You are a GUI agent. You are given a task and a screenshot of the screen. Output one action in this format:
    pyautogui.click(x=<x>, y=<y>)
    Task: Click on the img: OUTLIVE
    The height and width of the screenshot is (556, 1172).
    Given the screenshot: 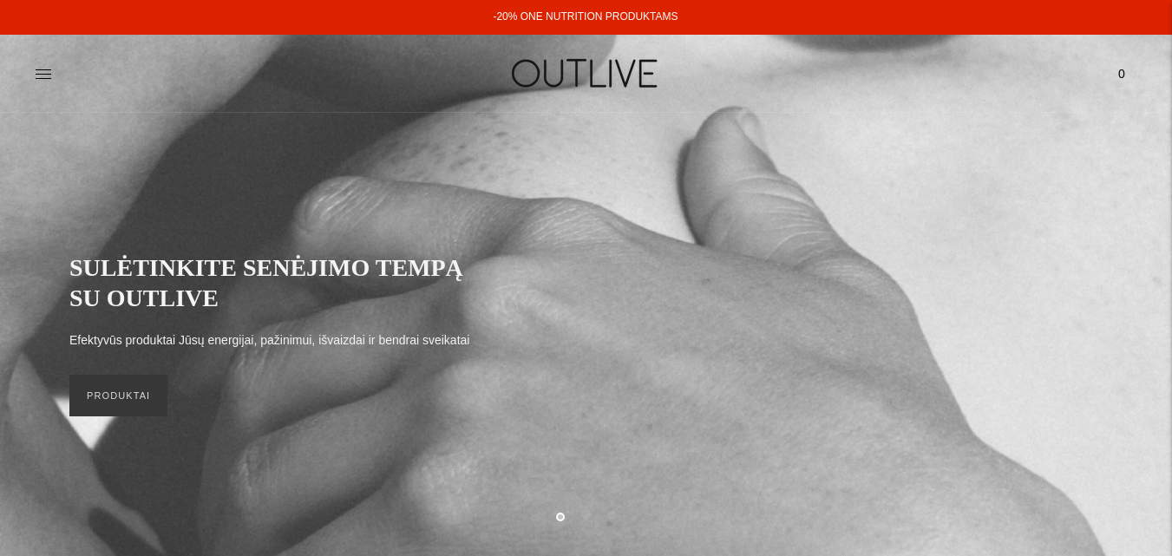 What is the action you would take?
    pyautogui.click(x=586, y=73)
    